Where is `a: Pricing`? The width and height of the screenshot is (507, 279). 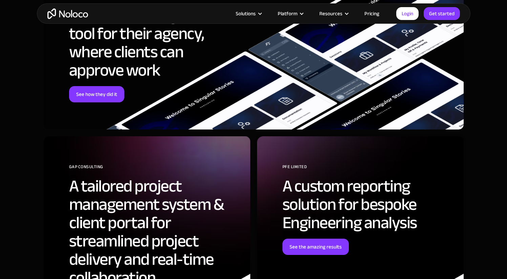
a: Pricing is located at coordinates (372, 14).